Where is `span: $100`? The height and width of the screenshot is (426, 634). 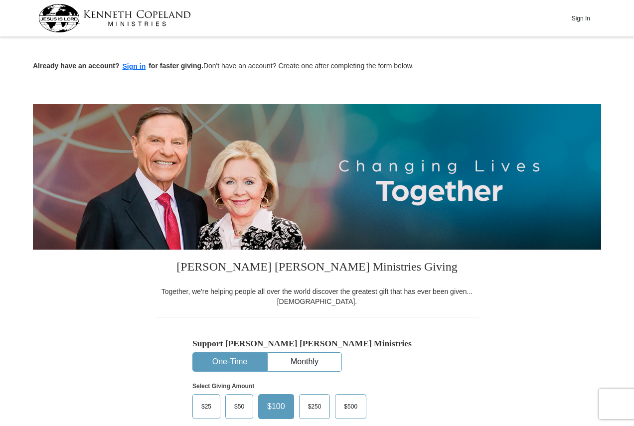 span: $100 is located at coordinates (276, 407).